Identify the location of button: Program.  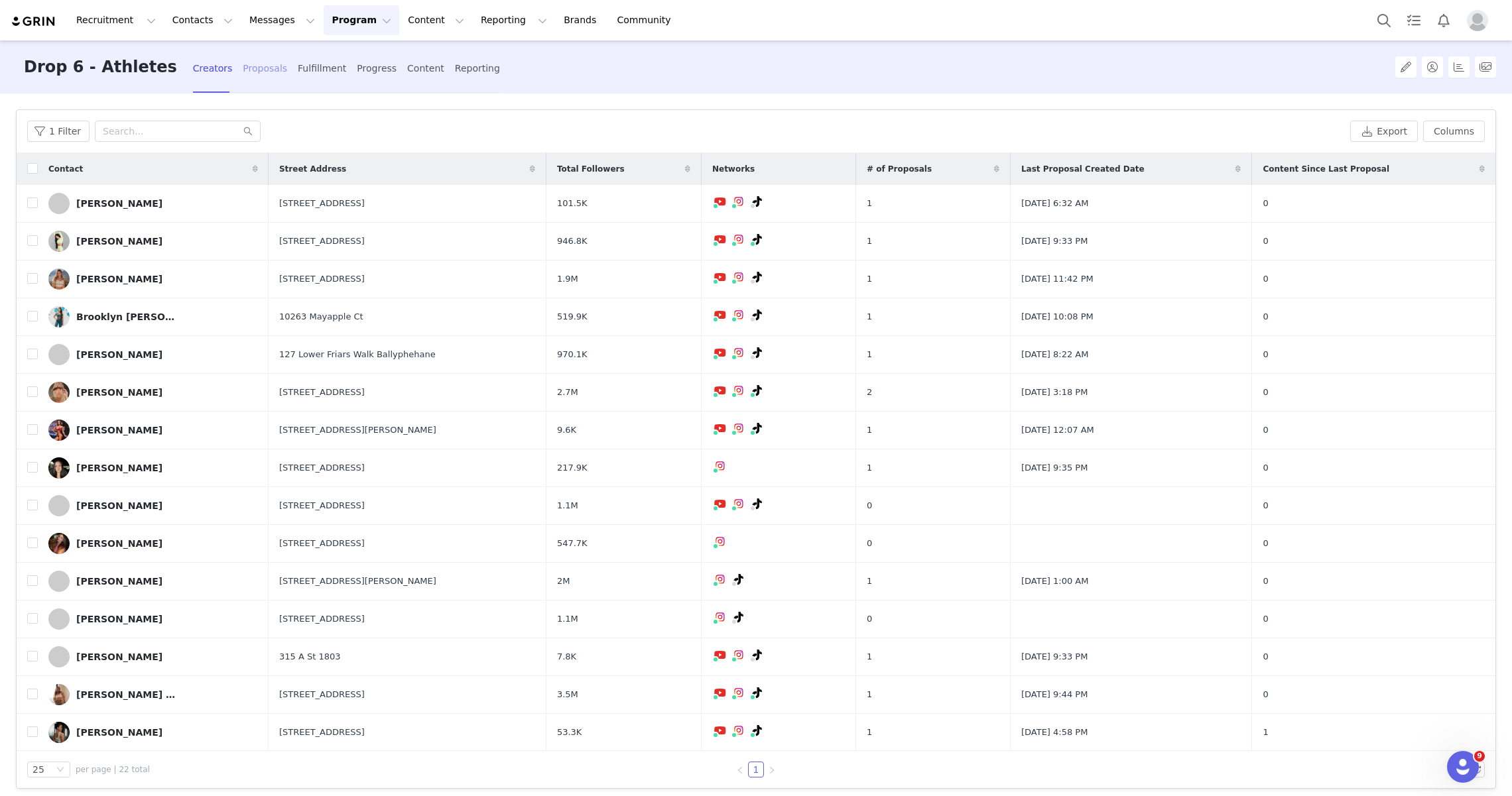
(362, 20).